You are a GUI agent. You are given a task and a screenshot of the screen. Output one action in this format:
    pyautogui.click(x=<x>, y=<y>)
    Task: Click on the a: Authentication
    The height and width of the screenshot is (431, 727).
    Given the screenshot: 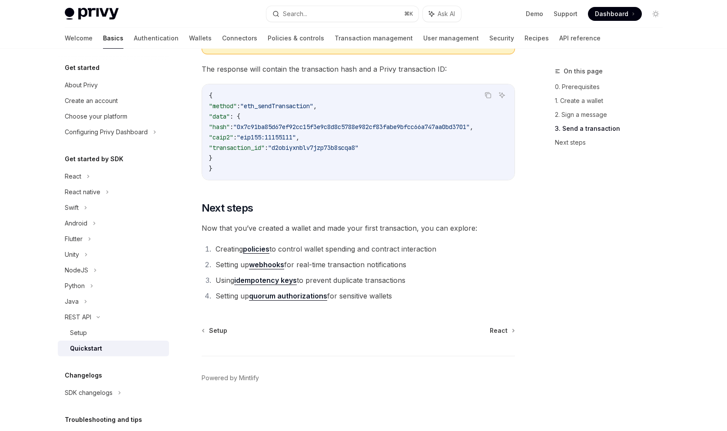 What is the action you would take?
    pyautogui.click(x=156, y=38)
    